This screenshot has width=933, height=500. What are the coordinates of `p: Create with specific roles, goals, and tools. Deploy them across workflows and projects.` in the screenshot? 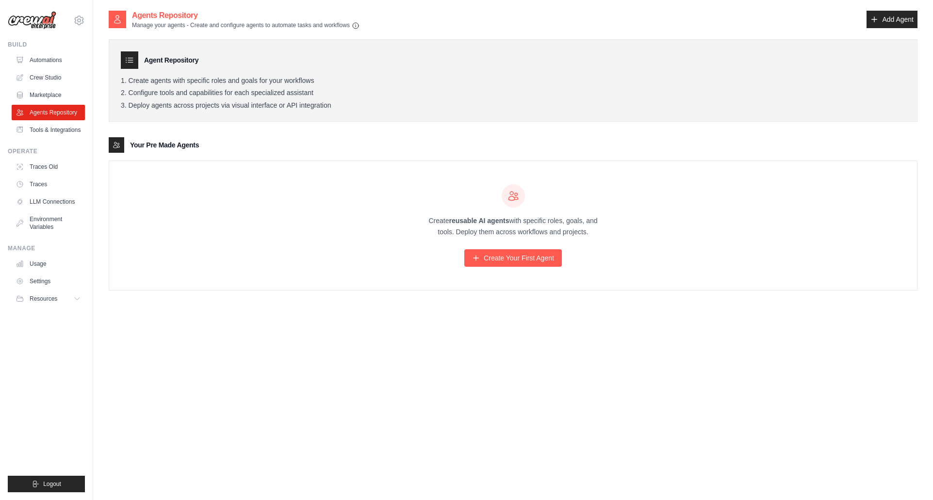 It's located at (513, 227).